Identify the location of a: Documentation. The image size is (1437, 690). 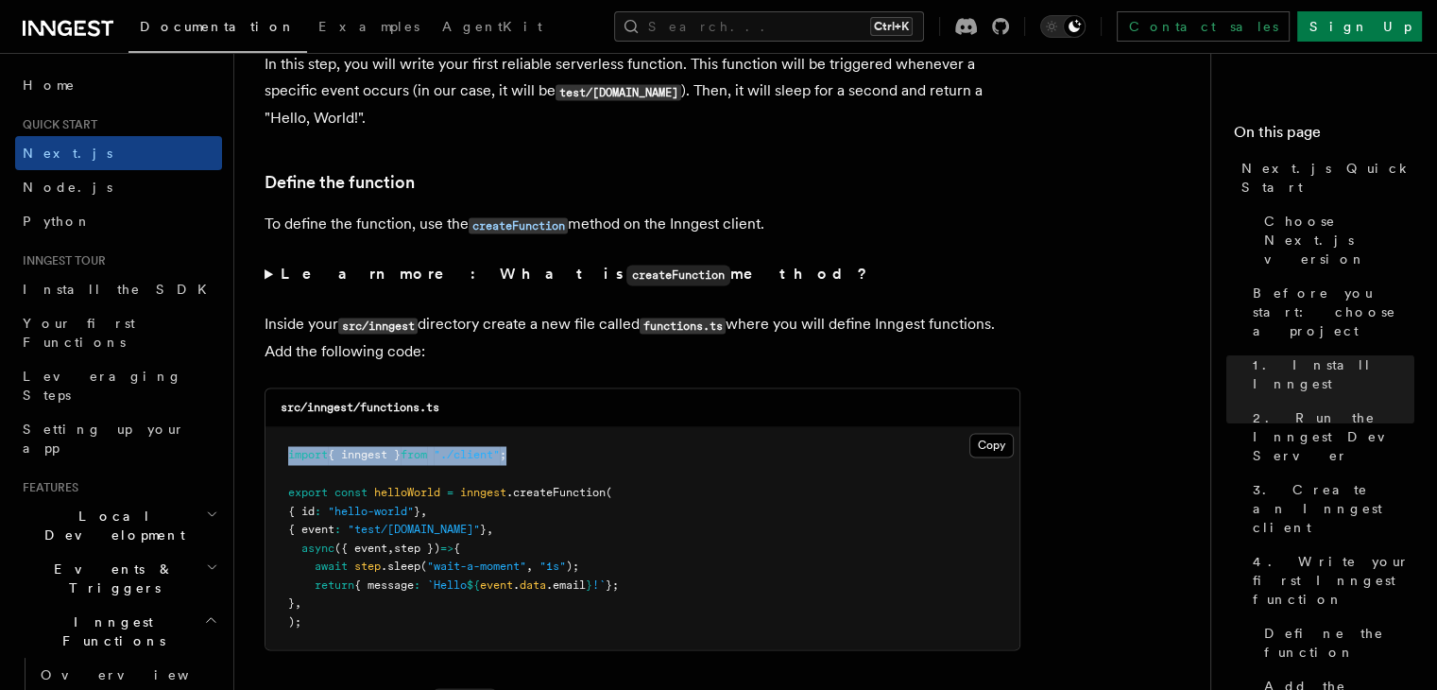
(217, 29).